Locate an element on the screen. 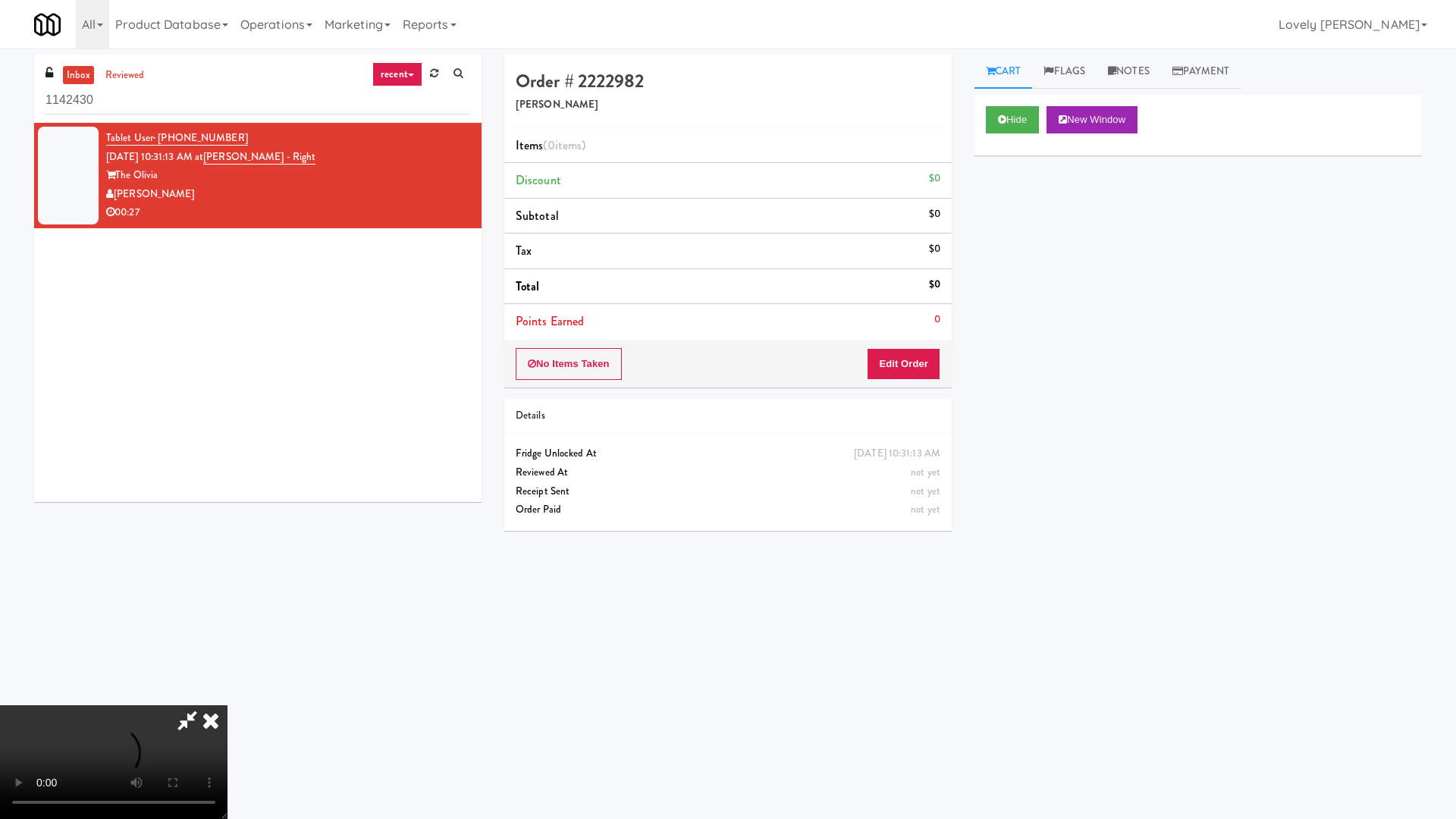  span: Subtotal is located at coordinates (536, 215).